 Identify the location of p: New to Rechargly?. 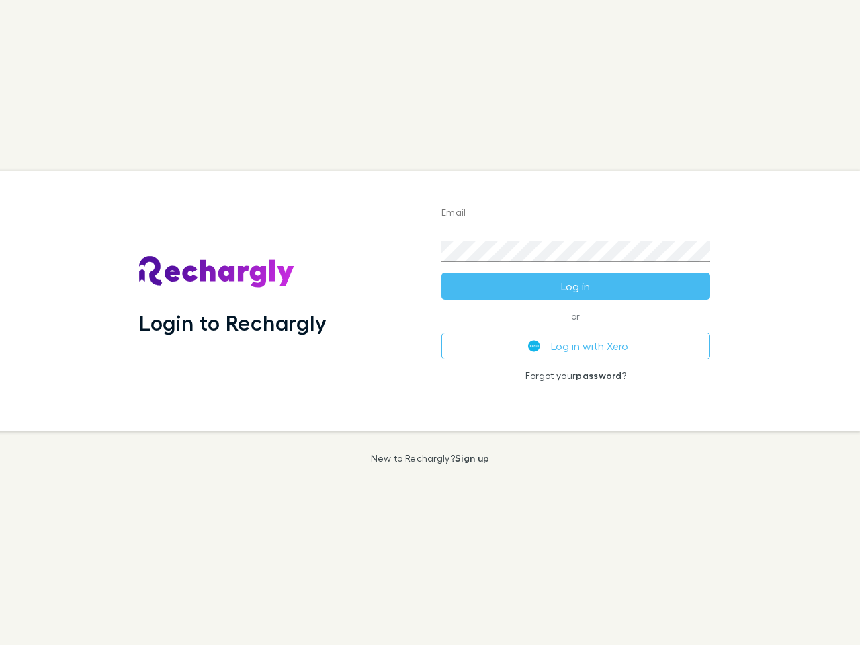
(430, 458).